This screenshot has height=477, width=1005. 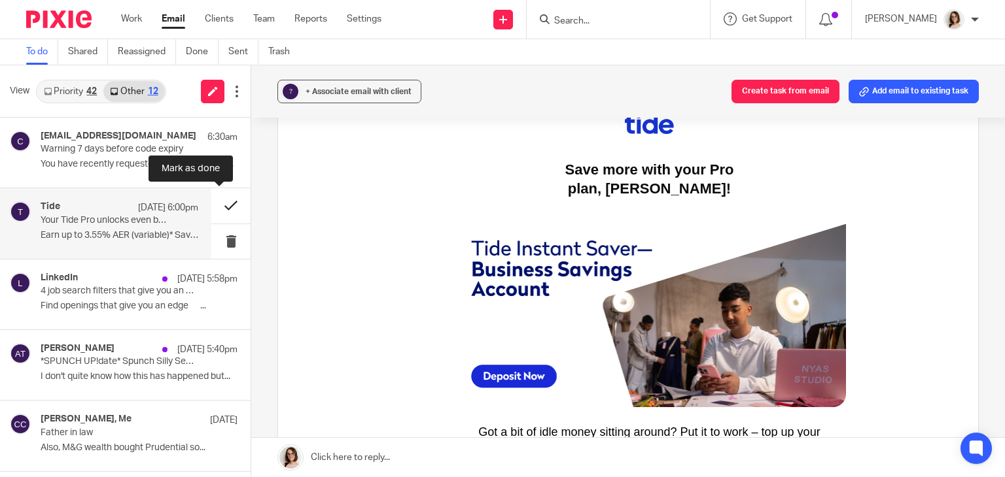 What do you see at coordinates (785, 92) in the screenshot?
I see `button: Create task from email` at bounding box center [785, 92].